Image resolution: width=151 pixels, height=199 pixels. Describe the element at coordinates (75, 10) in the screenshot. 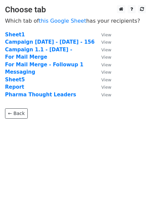

I see `h3: Choose tab` at that location.